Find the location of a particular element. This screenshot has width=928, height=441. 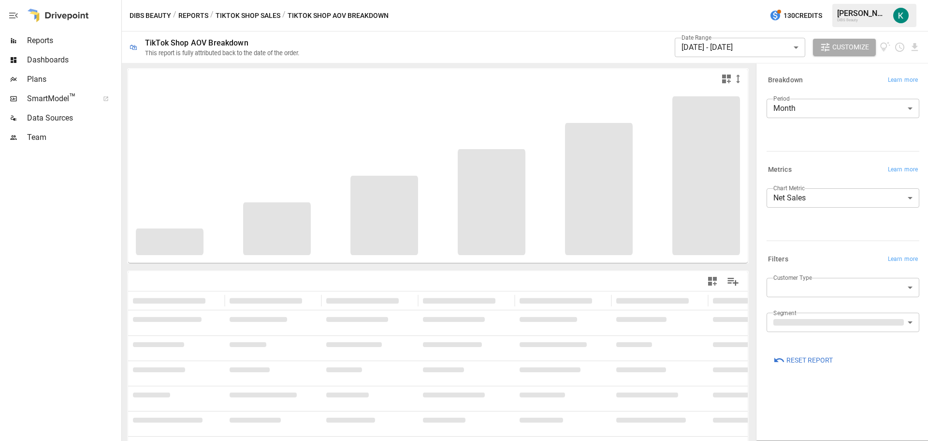

button: Katherine Rose is located at coordinates (901, 15).